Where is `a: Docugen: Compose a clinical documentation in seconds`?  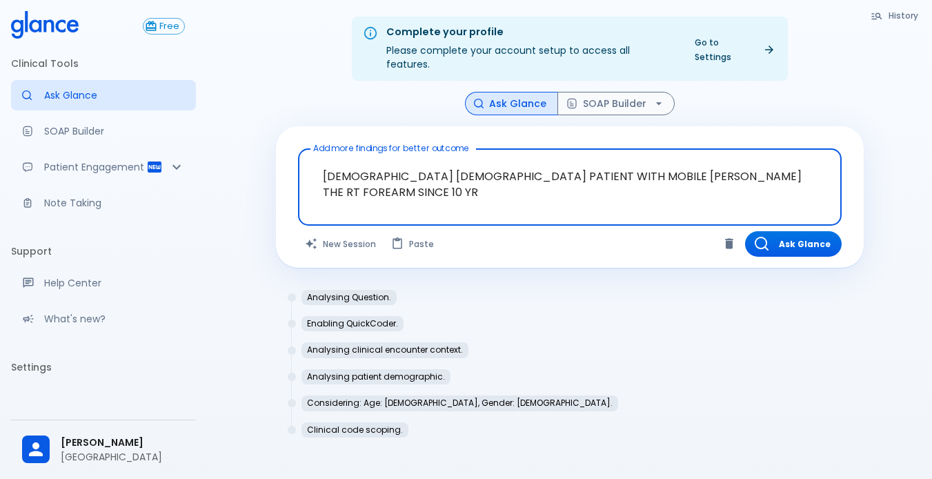
a: Docugen: Compose a clinical documentation in seconds is located at coordinates (104, 131).